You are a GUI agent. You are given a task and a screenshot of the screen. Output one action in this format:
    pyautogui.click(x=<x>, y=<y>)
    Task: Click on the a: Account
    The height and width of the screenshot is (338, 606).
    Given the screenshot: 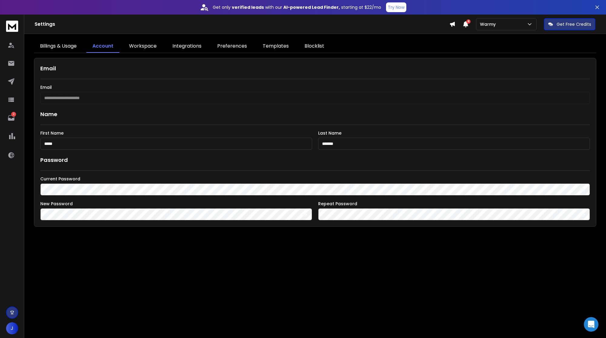 What is the action you would take?
    pyautogui.click(x=103, y=46)
    